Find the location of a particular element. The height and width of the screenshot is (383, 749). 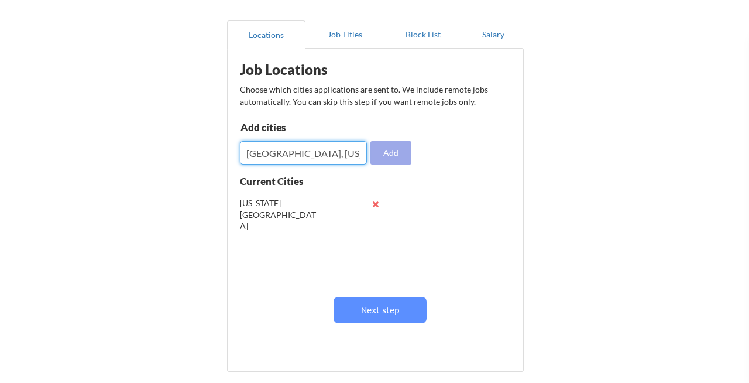

div: Choose which cities applications are sent to. We include remote jobs automatically. You can skip ... is located at coordinates (375, 95).